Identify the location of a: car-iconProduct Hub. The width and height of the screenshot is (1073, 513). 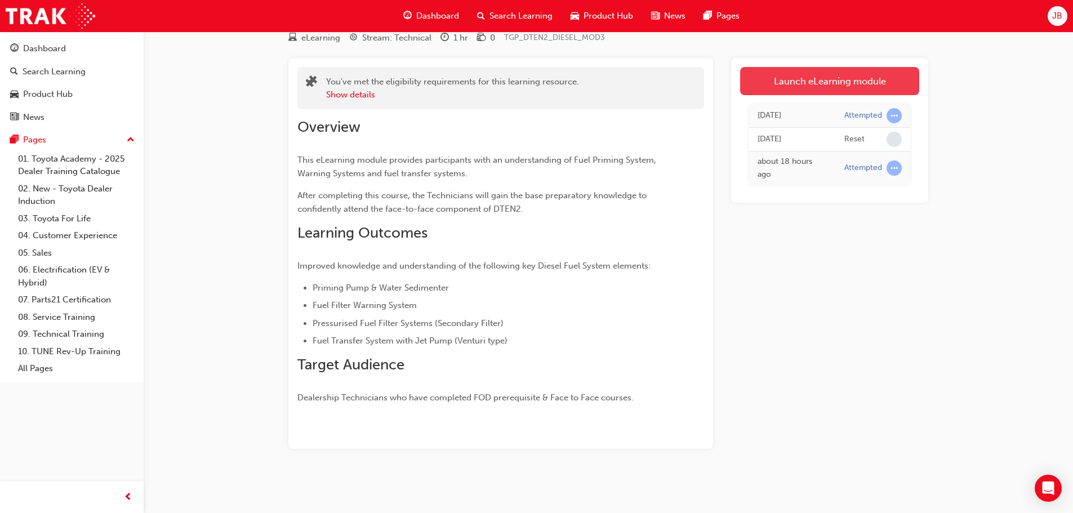
(602, 16).